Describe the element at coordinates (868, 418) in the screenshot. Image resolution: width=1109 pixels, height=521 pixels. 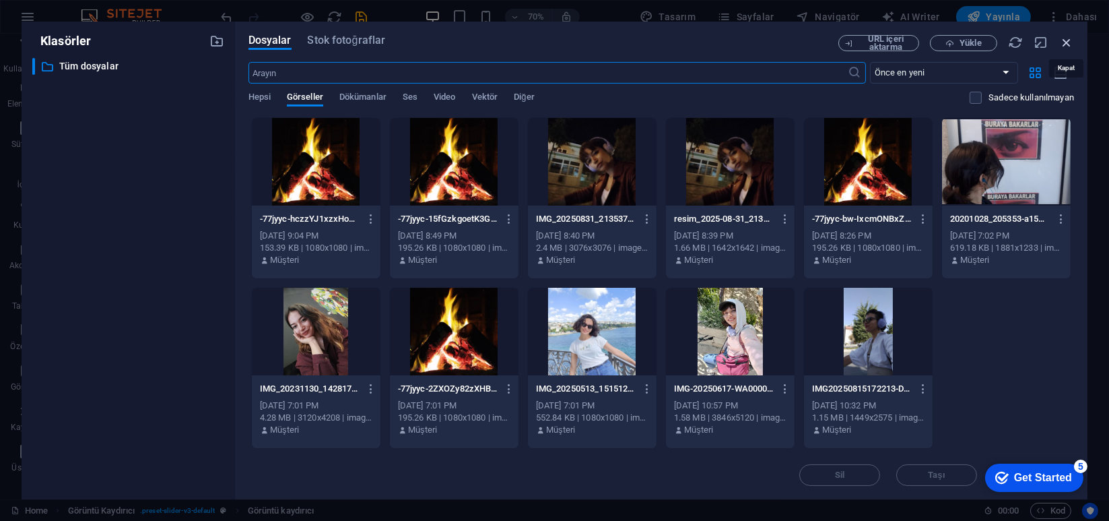
I see `div: 1.15 MB | 1449x2575 | image/jpeg` at that location.